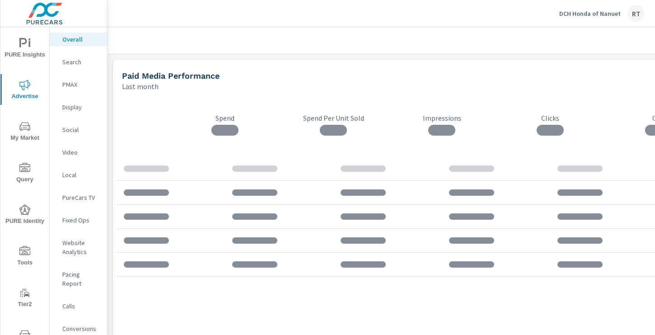 Image resolution: width=655 pixels, height=335 pixels. I want to click on p: DCH Honda of Nanuet, so click(590, 14).